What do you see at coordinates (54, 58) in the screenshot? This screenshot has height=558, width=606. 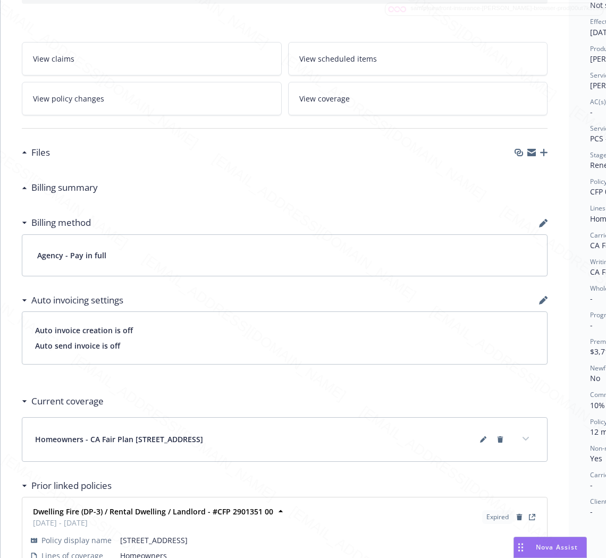 I see `span: View claims` at bounding box center [54, 58].